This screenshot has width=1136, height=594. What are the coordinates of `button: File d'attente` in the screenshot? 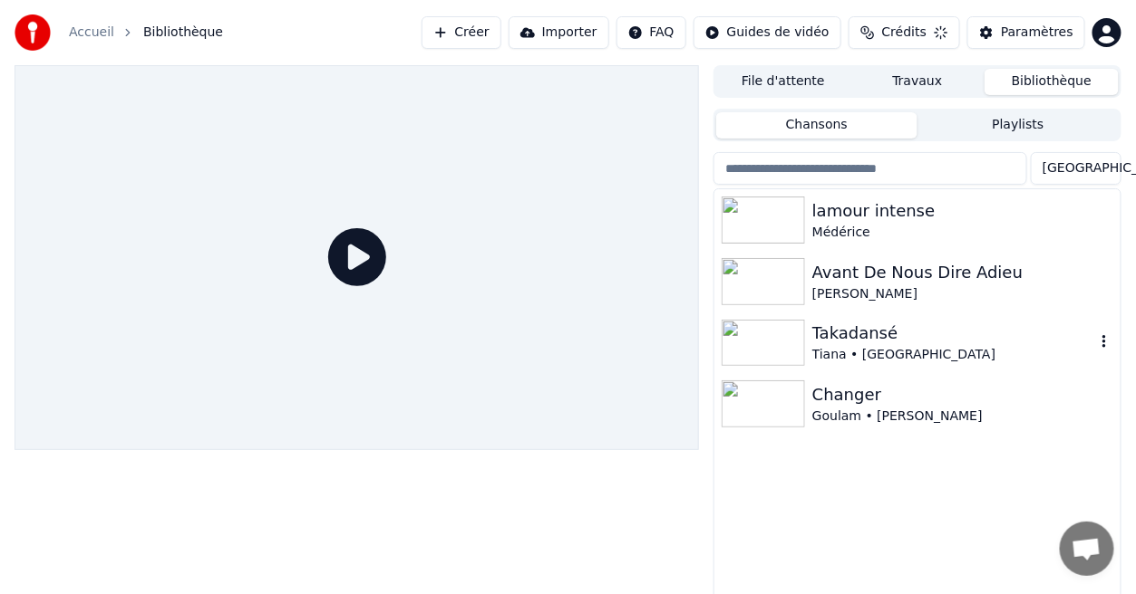 It's located at (783, 82).